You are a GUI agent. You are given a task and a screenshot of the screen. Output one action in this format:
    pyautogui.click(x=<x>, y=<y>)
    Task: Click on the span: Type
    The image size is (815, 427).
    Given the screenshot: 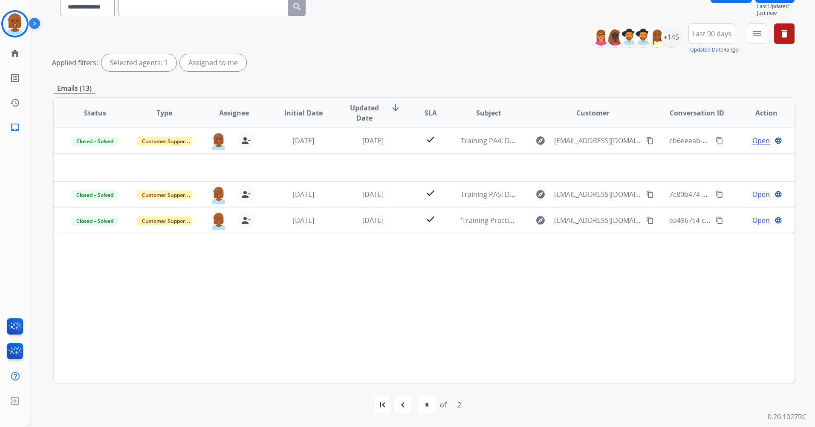 What is the action you would take?
    pyautogui.click(x=164, y=113)
    